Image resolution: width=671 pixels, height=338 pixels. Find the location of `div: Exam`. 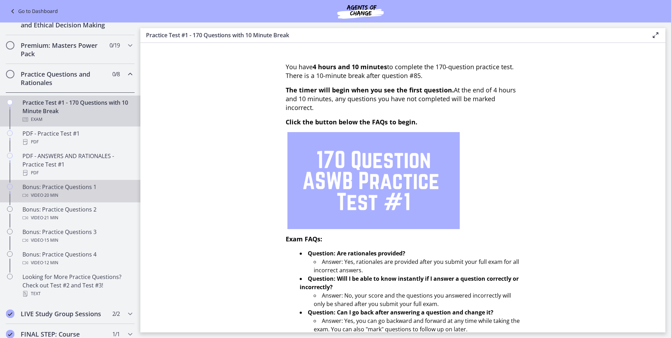

div: Exam is located at coordinates (77, 119).